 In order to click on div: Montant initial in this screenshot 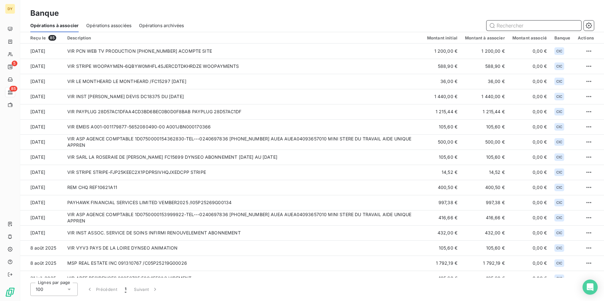, I will do `click(442, 38)`.